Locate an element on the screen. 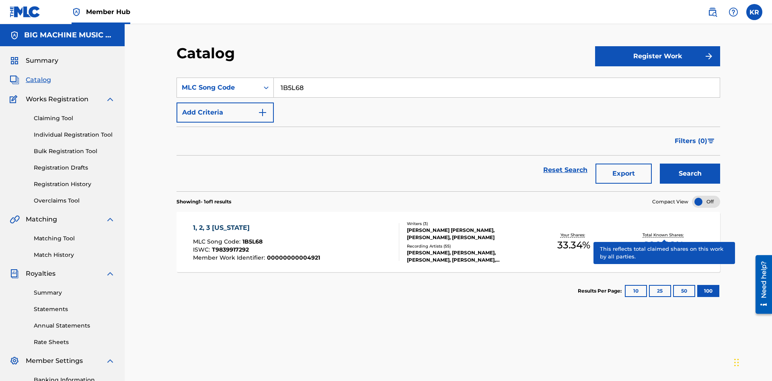 This screenshot has height=381, width=772. span: Royalties is located at coordinates (41, 274).